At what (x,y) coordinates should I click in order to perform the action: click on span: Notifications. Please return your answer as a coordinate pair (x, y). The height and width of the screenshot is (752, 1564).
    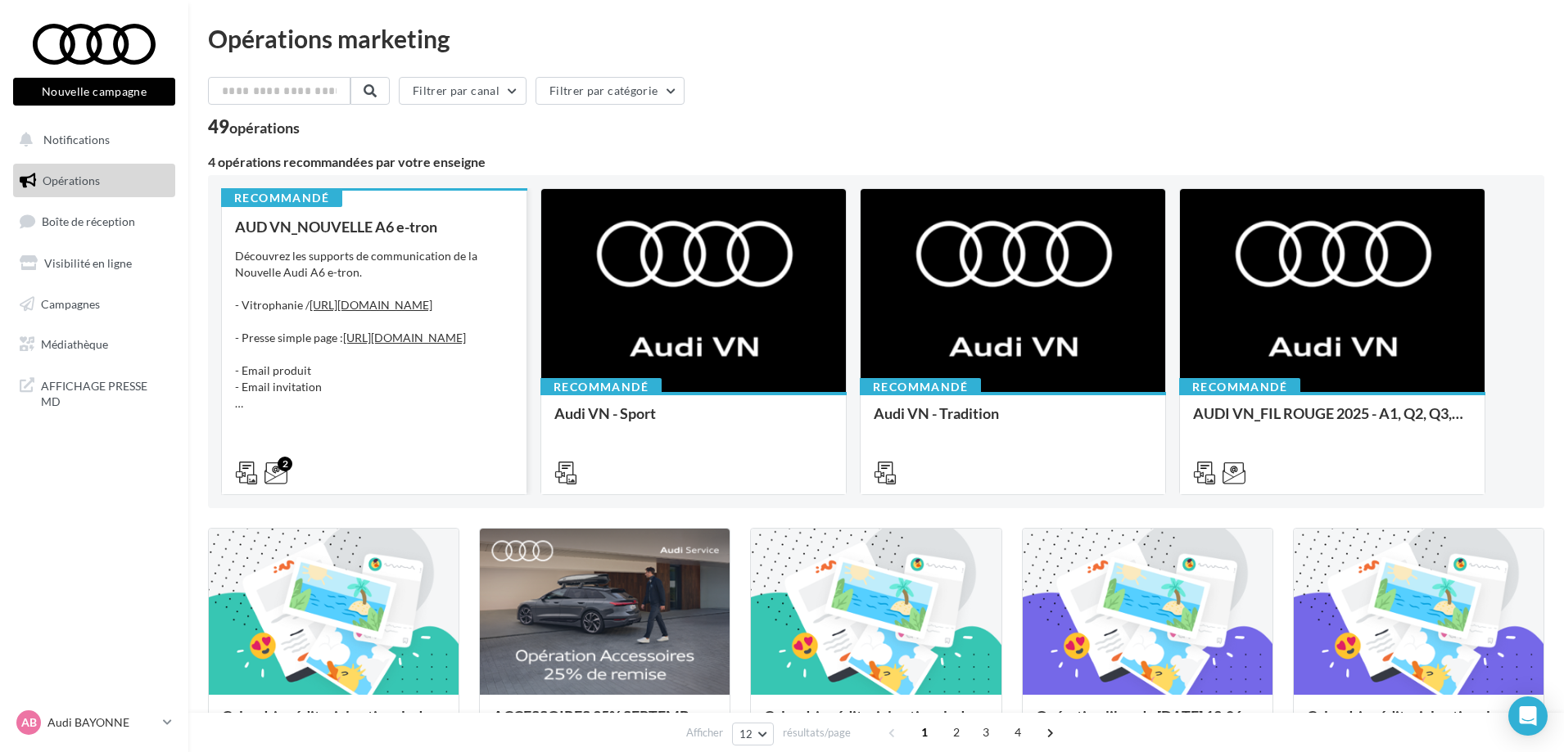
    Looking at the image, I should click on (76, 139).